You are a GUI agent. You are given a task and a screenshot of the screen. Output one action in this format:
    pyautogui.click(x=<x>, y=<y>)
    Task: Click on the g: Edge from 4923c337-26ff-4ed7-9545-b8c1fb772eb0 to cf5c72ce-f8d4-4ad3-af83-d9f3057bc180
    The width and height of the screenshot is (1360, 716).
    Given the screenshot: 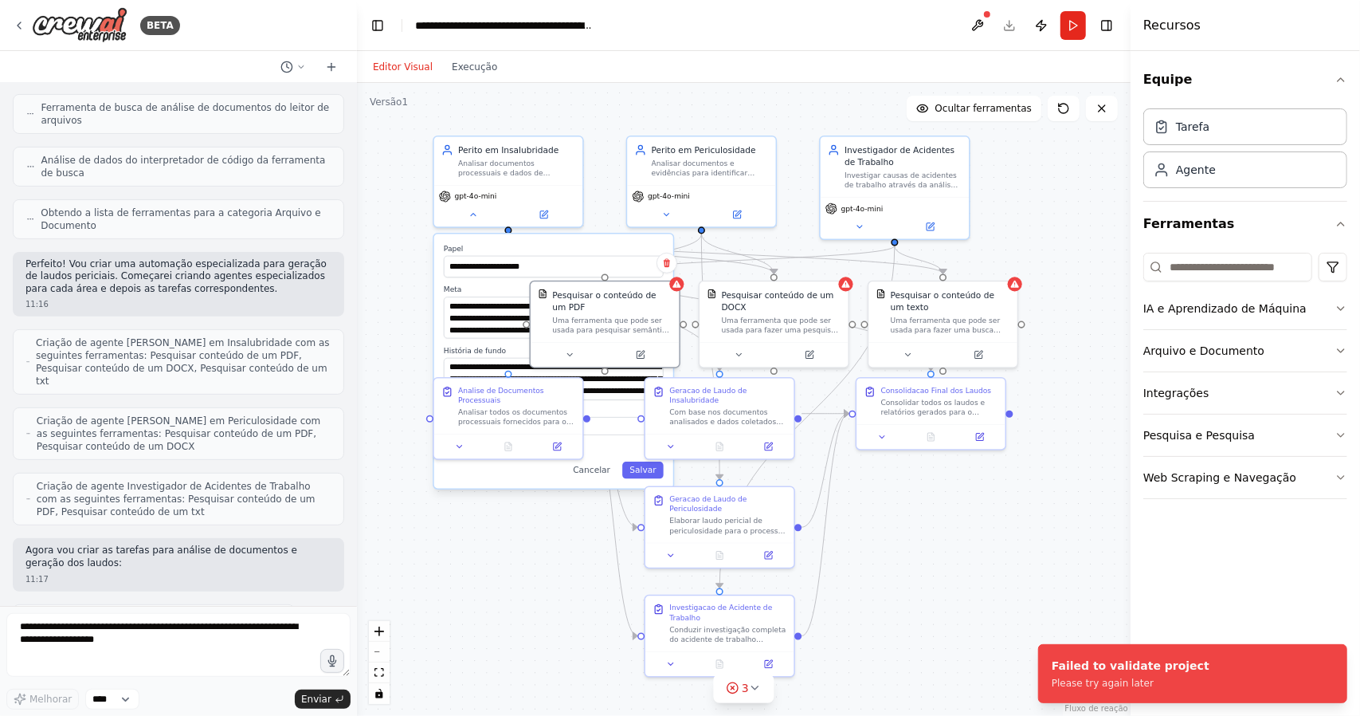 What is the action you would take?
    pyautogui.click(x=614, y=527)
    